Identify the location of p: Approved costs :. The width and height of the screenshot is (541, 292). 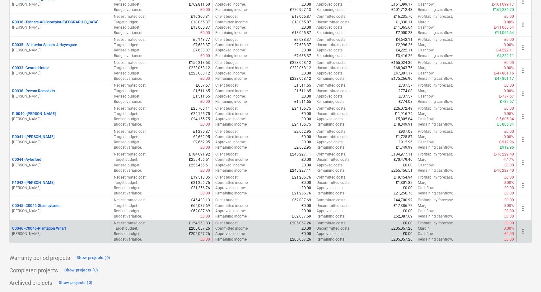
(330, 142).